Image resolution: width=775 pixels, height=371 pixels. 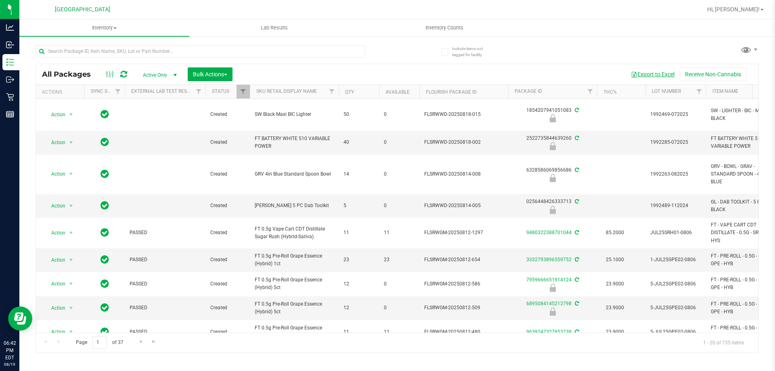 What do you see at coordinates (154, 342) in the screenshot?
I see `a: Go to the last page` at bounding box center [154, 342].